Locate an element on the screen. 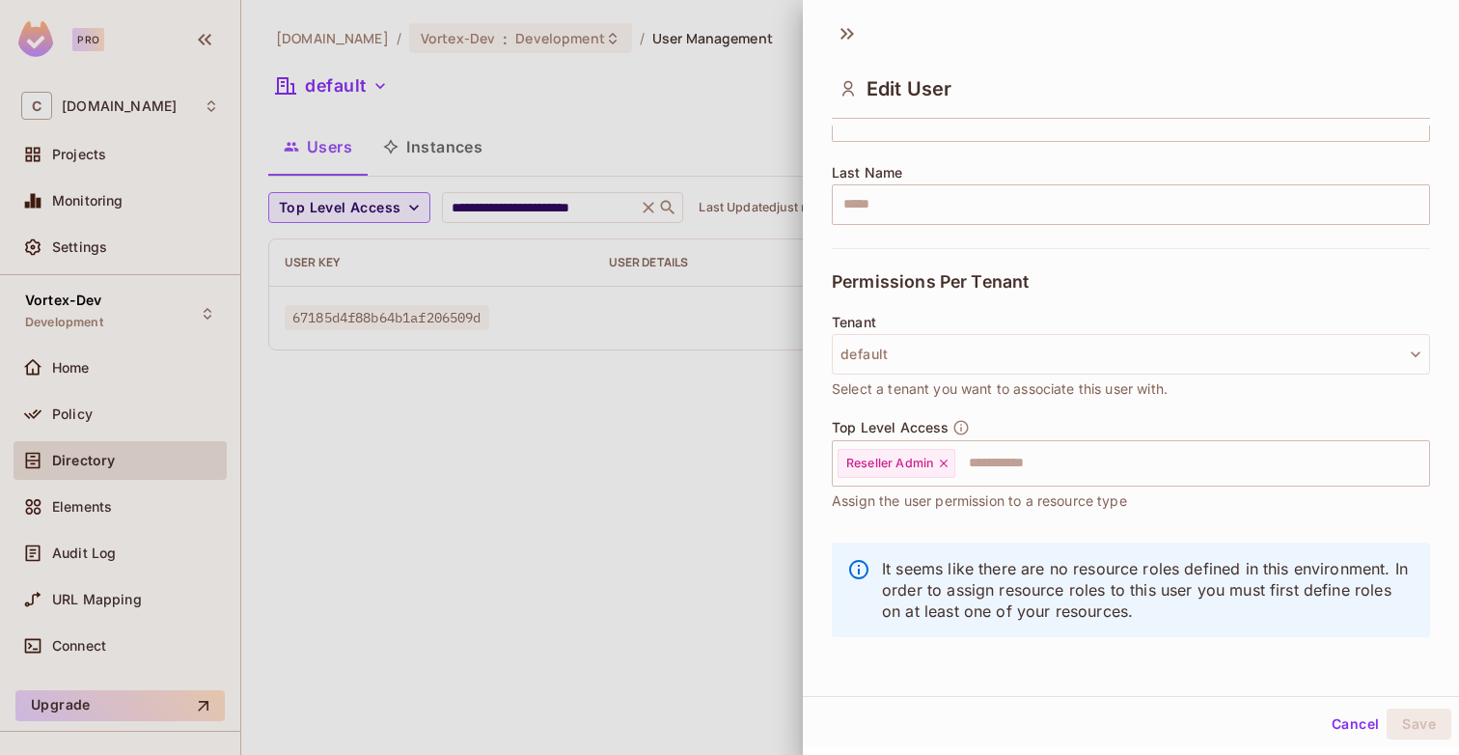 The height and width of the screenshot is (755, 1459). button: Open is located at coordinates (1421, 462).